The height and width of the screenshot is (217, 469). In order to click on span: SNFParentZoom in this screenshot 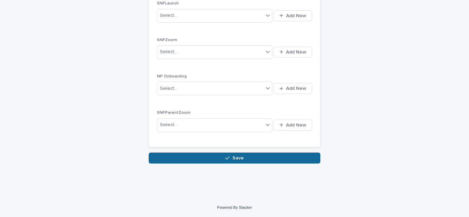, I will do `click(174, 113)`.